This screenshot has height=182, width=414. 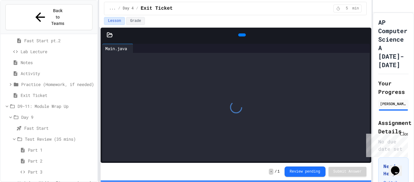 I want to click on span: Notes, so click(x=58, y=62).